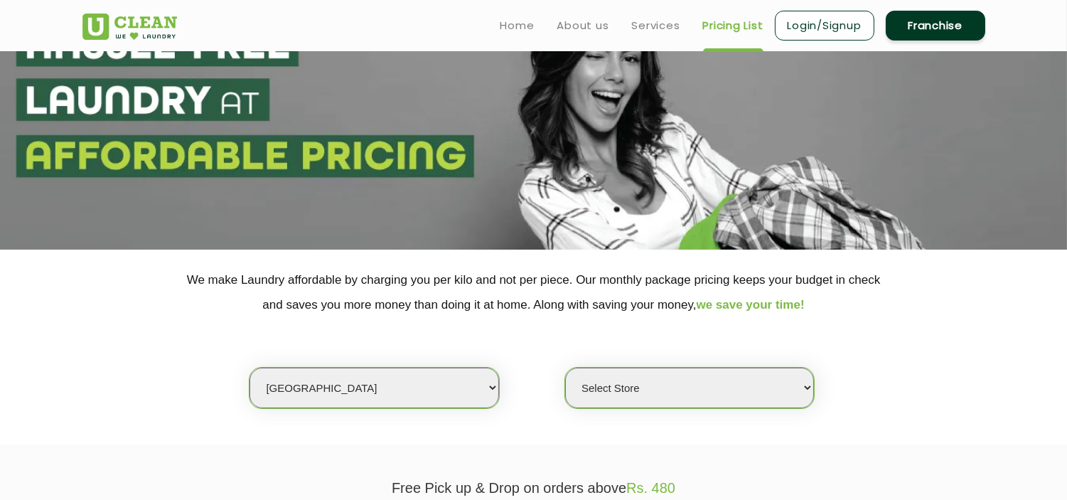  Describe the element at coordinates (825, 26) in the screenshot. I see `a: Login/Signup` at that location.